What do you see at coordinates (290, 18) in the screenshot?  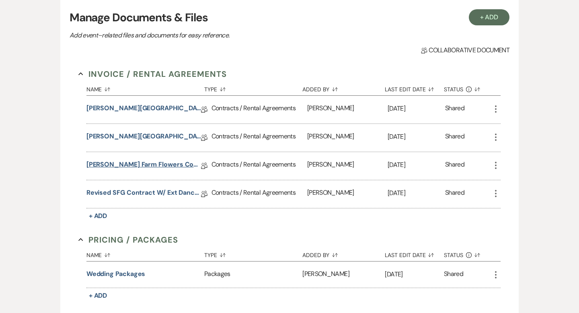 I see `h3: Manage Documents & Files` at bounding box center [290, 18].